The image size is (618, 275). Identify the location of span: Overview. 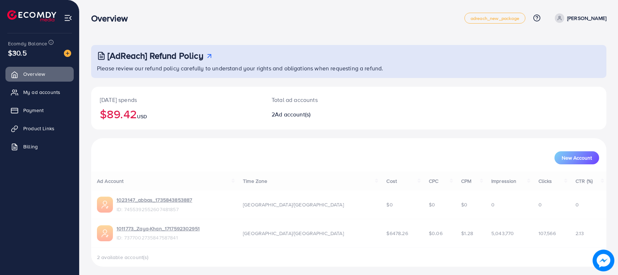
(34, 74).